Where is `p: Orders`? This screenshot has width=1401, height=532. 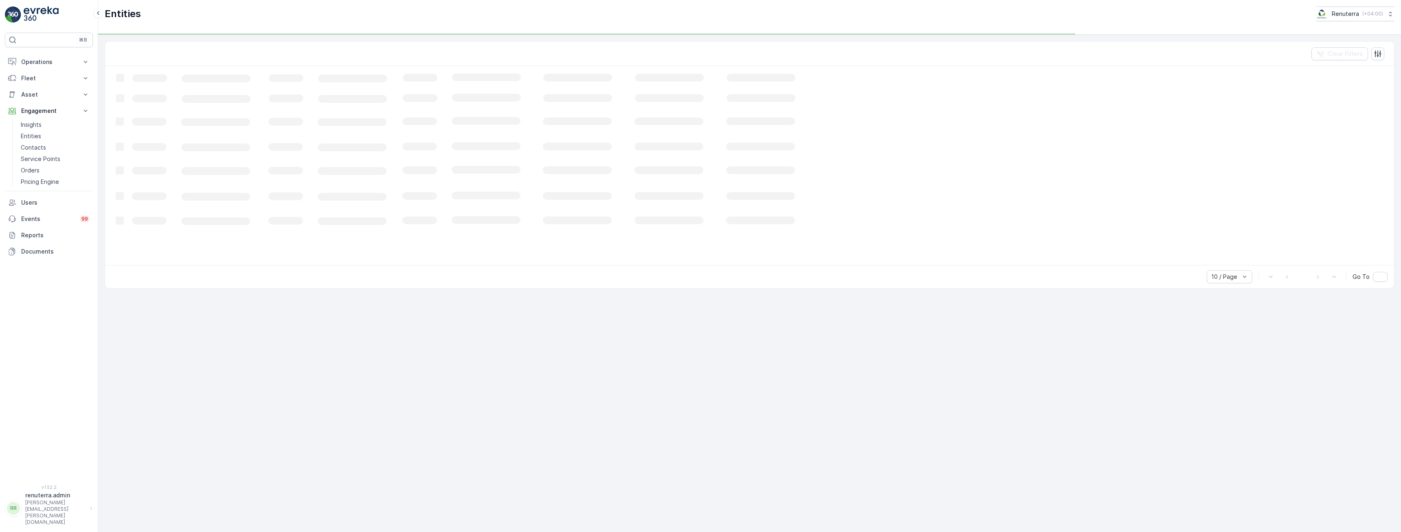 p: Orders is located at coordinates (30, 170).